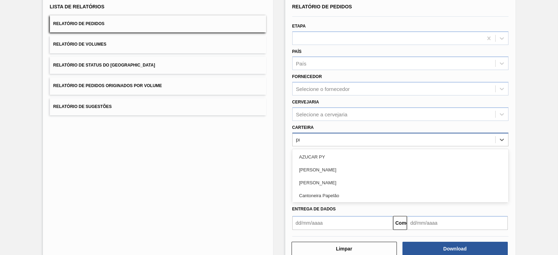  I want to click on font: Lista de Relatórios, so click(77, 7).